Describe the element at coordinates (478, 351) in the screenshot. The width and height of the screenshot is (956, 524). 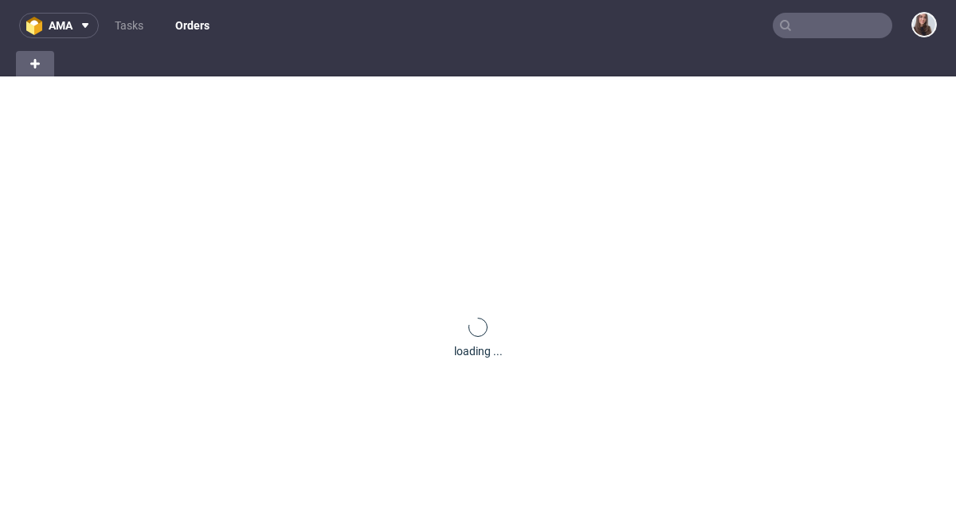
I see `div: loading ...` at that location.